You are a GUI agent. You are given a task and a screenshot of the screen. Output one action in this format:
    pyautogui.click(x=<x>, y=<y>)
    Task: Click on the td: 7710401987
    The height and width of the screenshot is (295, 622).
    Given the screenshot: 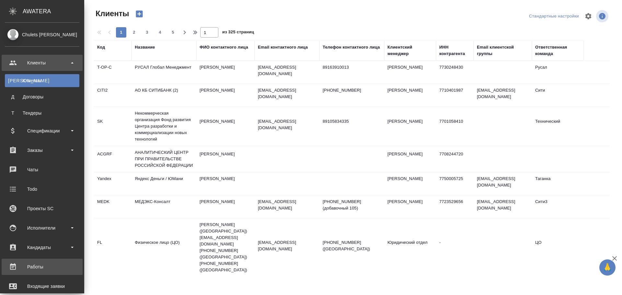 What is the action you would take?
    pyautogui.click(x=455, y=95)
    